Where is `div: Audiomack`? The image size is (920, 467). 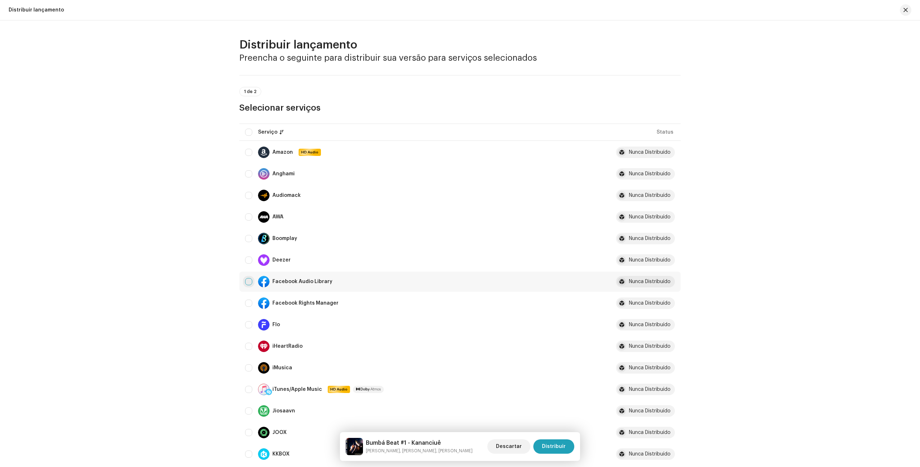 div: Audiomack is located at coordinates (286, 196).